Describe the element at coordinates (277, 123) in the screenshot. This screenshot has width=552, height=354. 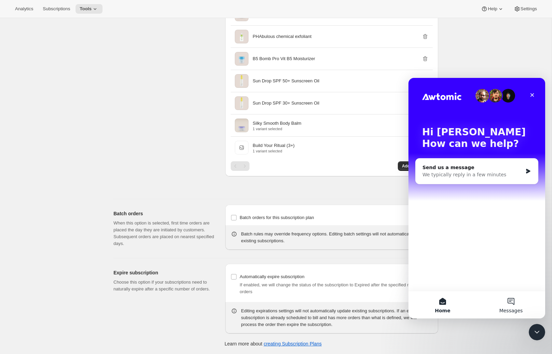
I see `p: Silky Smooth Body Balm` at that location.